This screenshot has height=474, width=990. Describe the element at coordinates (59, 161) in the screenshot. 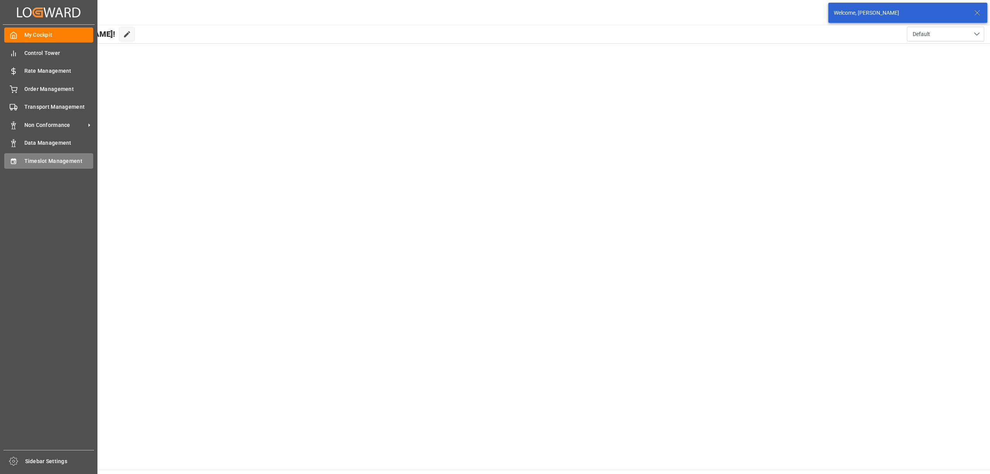

I see `span: Timeslot Management` at that location.